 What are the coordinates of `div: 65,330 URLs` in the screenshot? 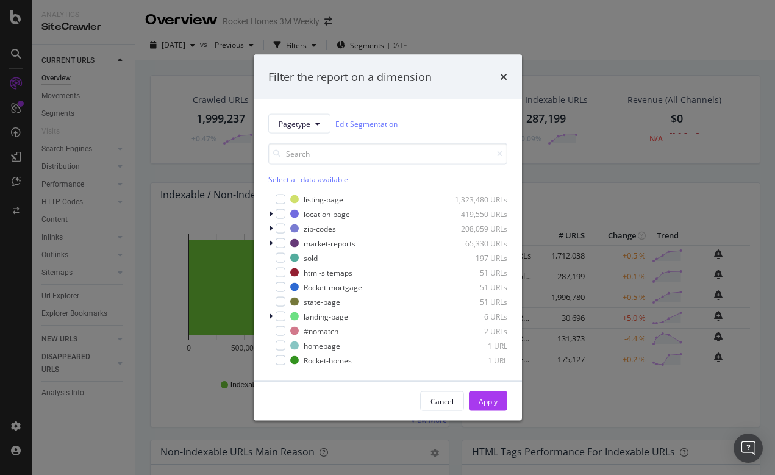 It's located at (477, 243).